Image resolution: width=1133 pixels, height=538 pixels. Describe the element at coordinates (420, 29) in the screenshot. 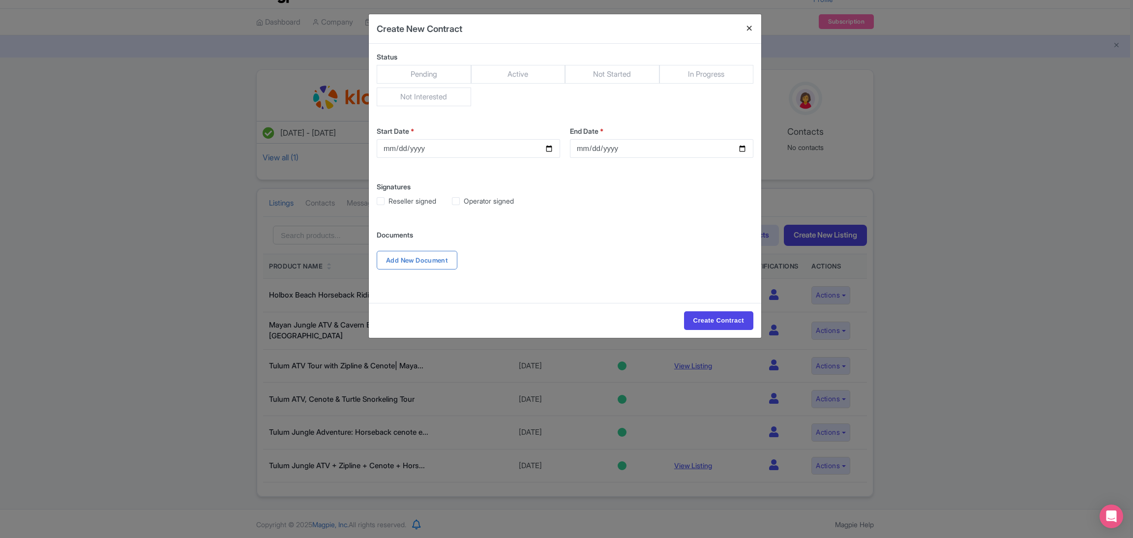

I see `h4: Create New Contract` at that location.